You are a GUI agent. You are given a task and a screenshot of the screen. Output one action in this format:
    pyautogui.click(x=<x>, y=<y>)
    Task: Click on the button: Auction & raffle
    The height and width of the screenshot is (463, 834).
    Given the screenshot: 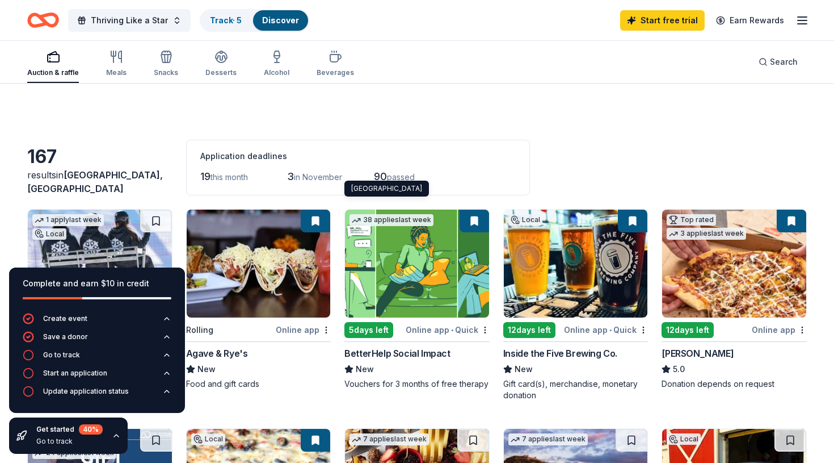 What is the action you would take?
    pyautogui.click(x=53, y=64)
    